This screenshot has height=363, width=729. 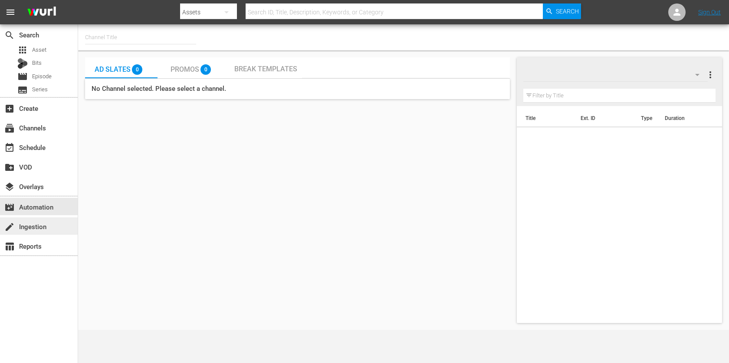 What do you see at coordinates (711, 75) in the screenshot?
I see `span: more_vert` at bounding box center [711, 75].